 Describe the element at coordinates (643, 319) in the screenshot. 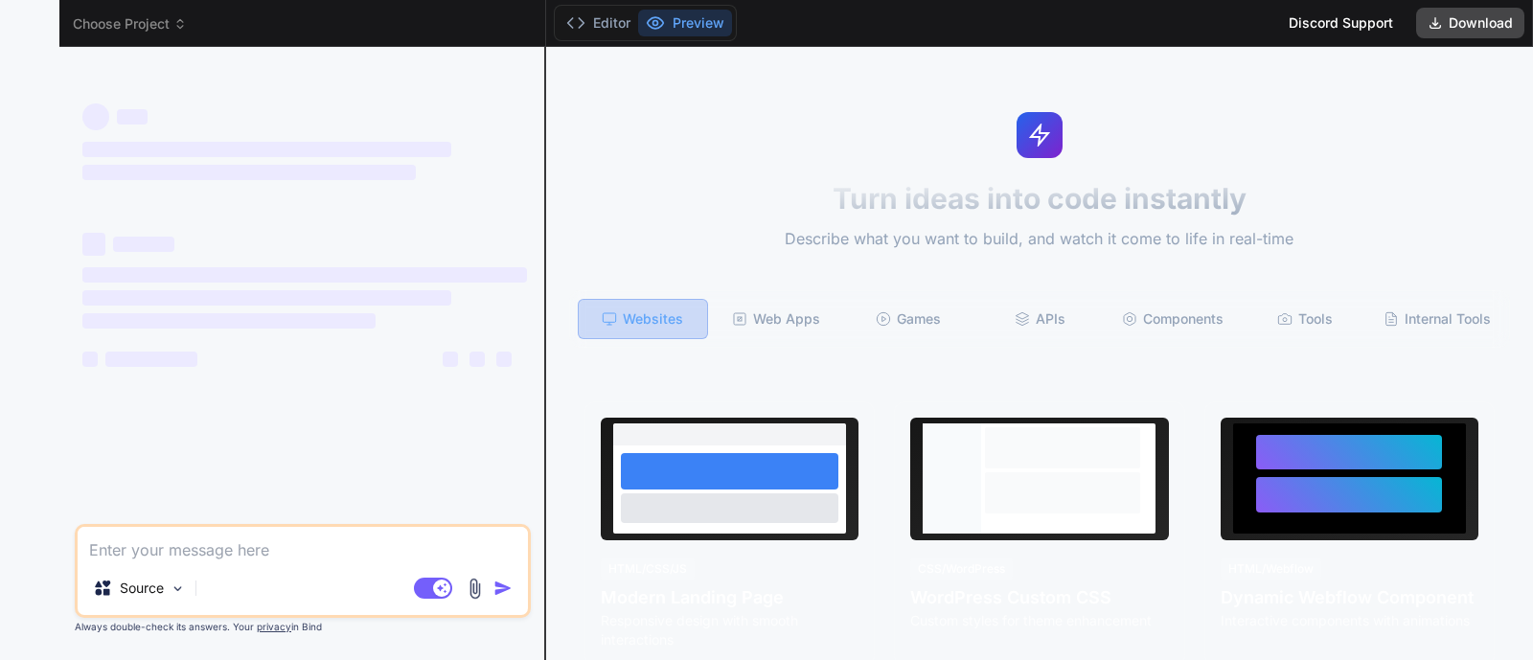

I see `div: Websites` at that location.